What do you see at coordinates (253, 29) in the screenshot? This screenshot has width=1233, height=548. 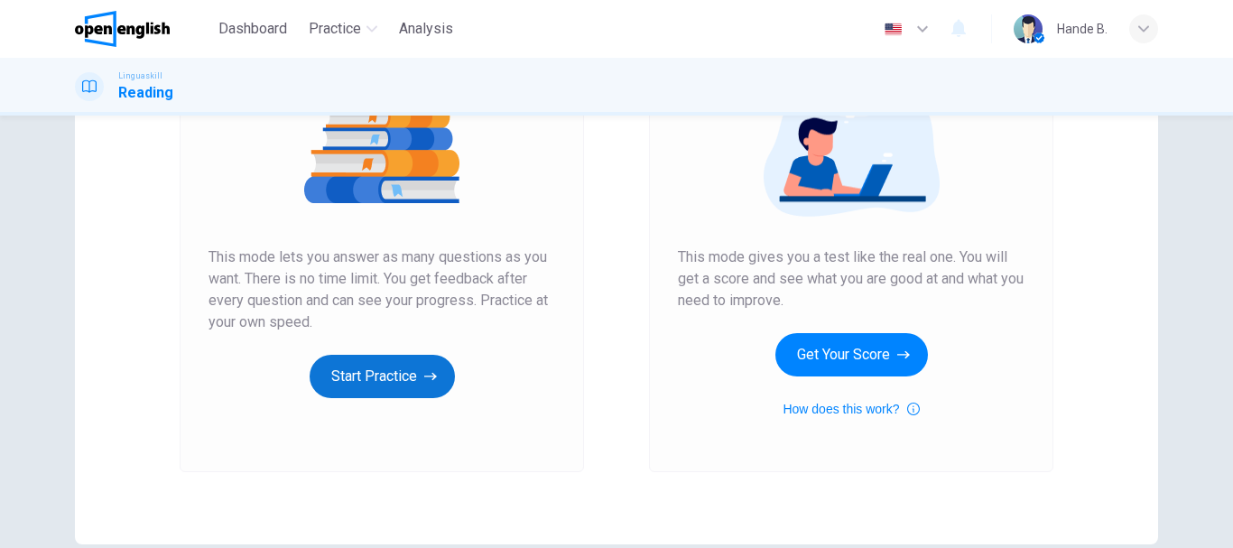 I see `a: Dashboard` at bounding box center [253, 29].